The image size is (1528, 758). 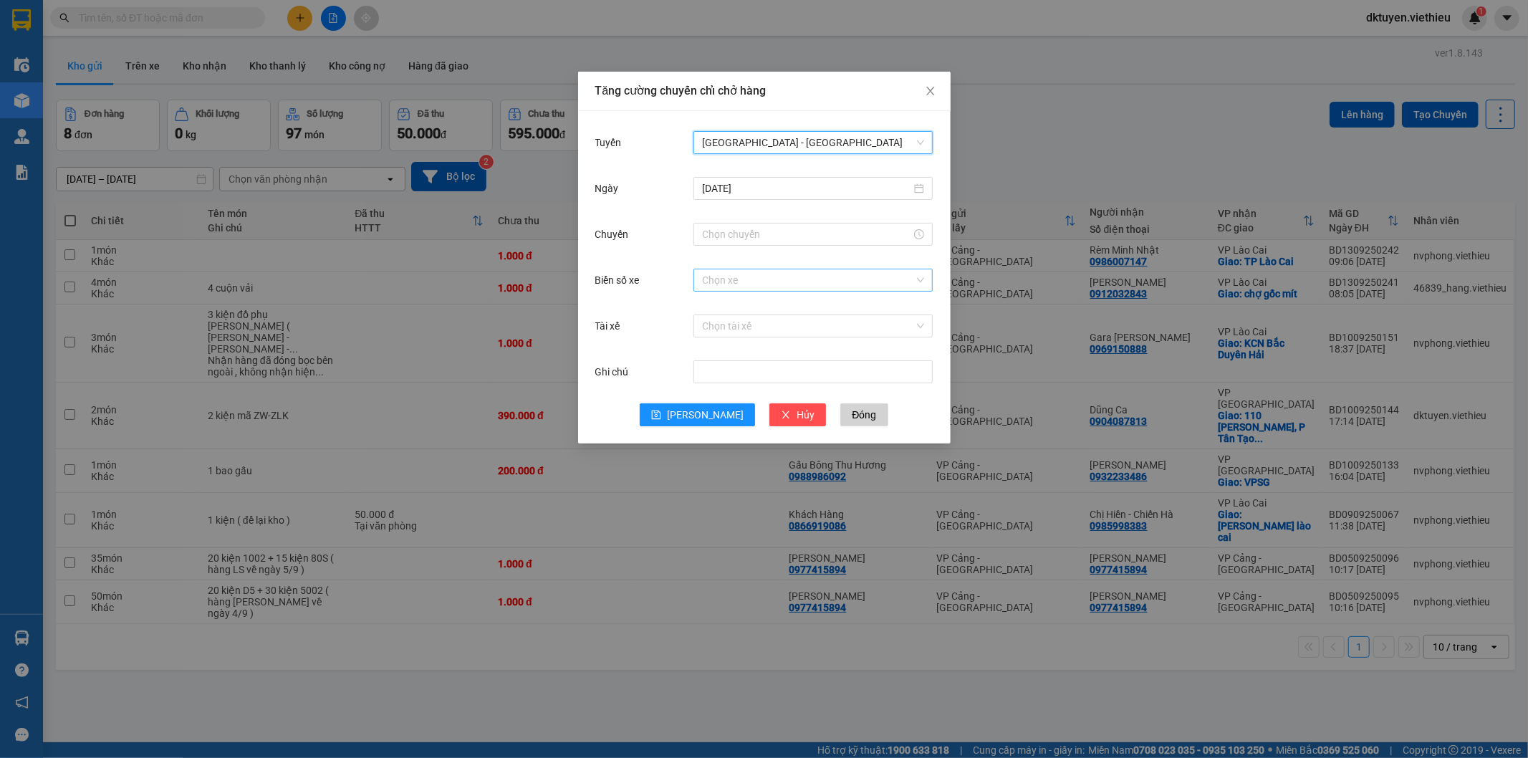 What do you see at coordinates (864, 415) in the screenshot?
I see `span: Đóng` at bounding box center [864, 415].